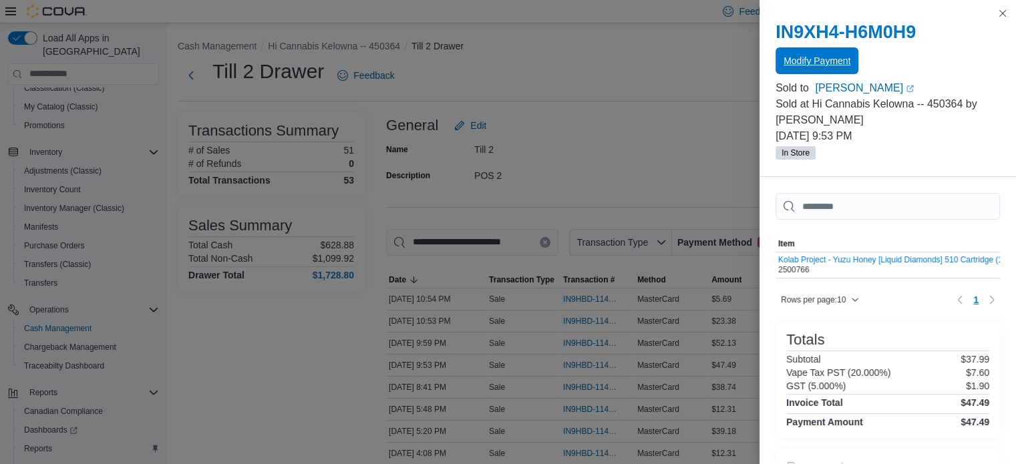  I want to click on p: $7.60, so click(978, 373).